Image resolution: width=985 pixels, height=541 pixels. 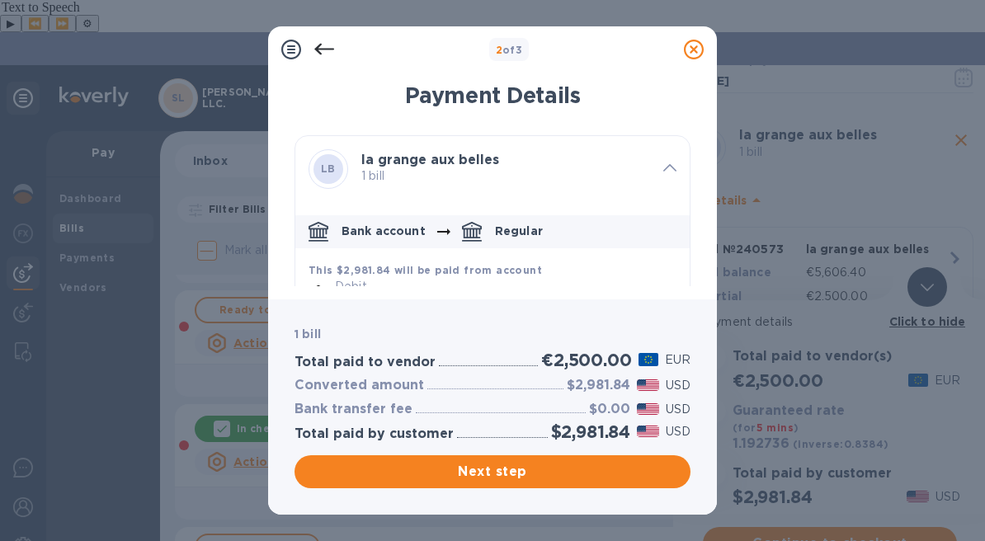 What do you see at coordinates (598, 385) in the screenshot?
I see `h3: $2,981.84` at bounding box center [598, 385].